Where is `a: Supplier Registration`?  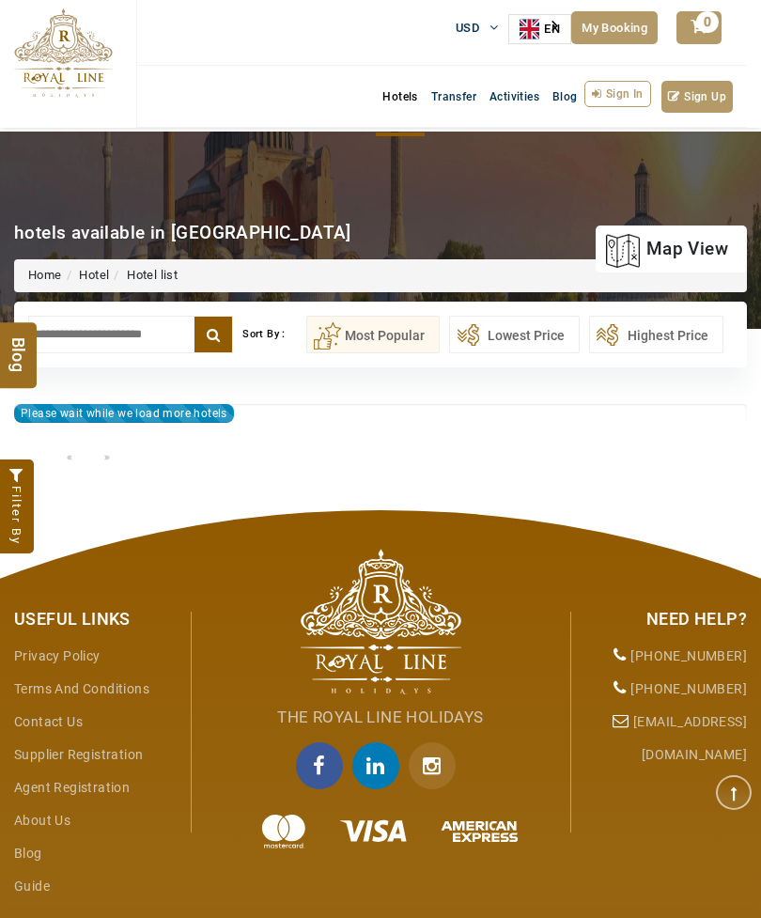
a: Supplier Registration is located at coordinates (78, 755).